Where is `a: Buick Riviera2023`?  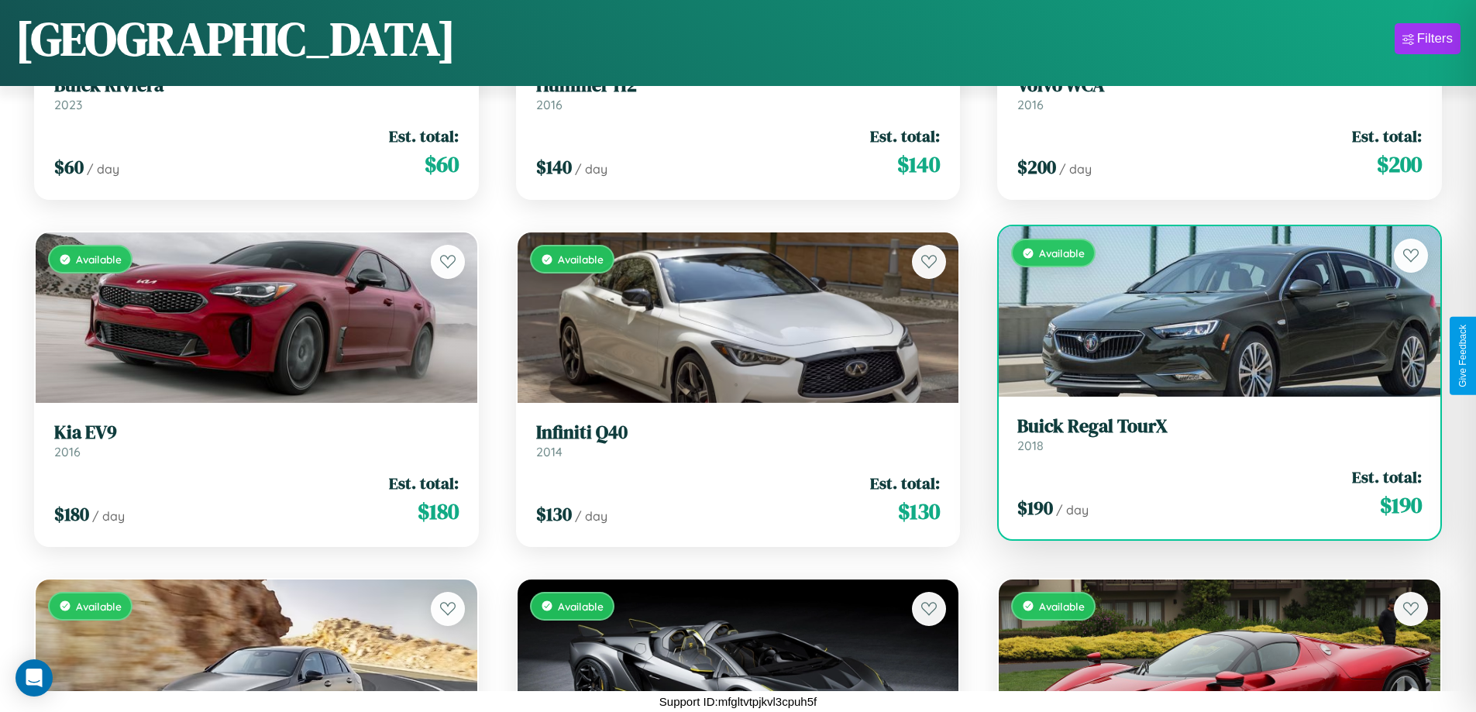 a: Buick Riviera2023 is located at coordinates (257, 93).